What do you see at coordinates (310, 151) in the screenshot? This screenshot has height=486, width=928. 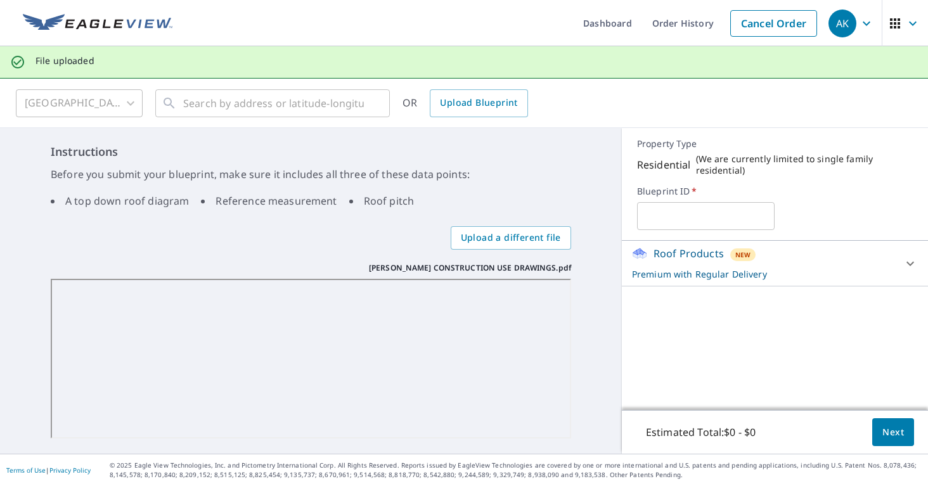 I see `h6: Instructions` at bounding box center [310, 151].